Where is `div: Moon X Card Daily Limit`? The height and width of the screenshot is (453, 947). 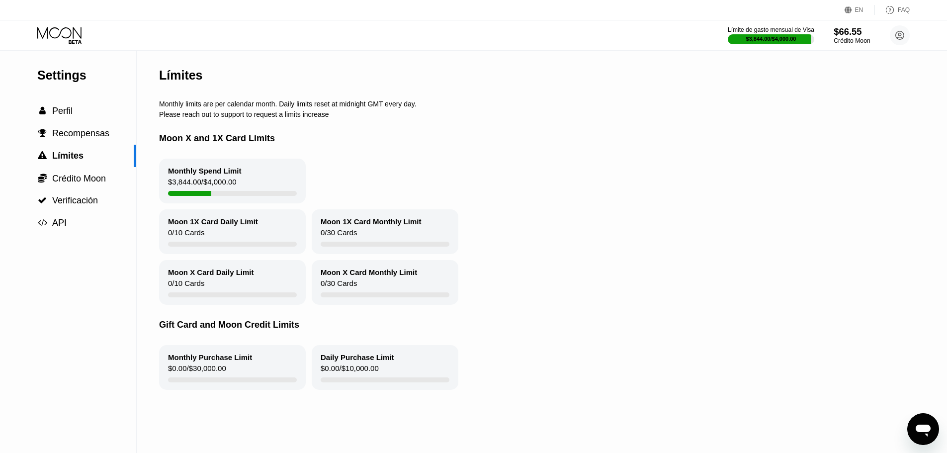 div: Moon X Card Daily Limit is located at coordinates (211, 272).